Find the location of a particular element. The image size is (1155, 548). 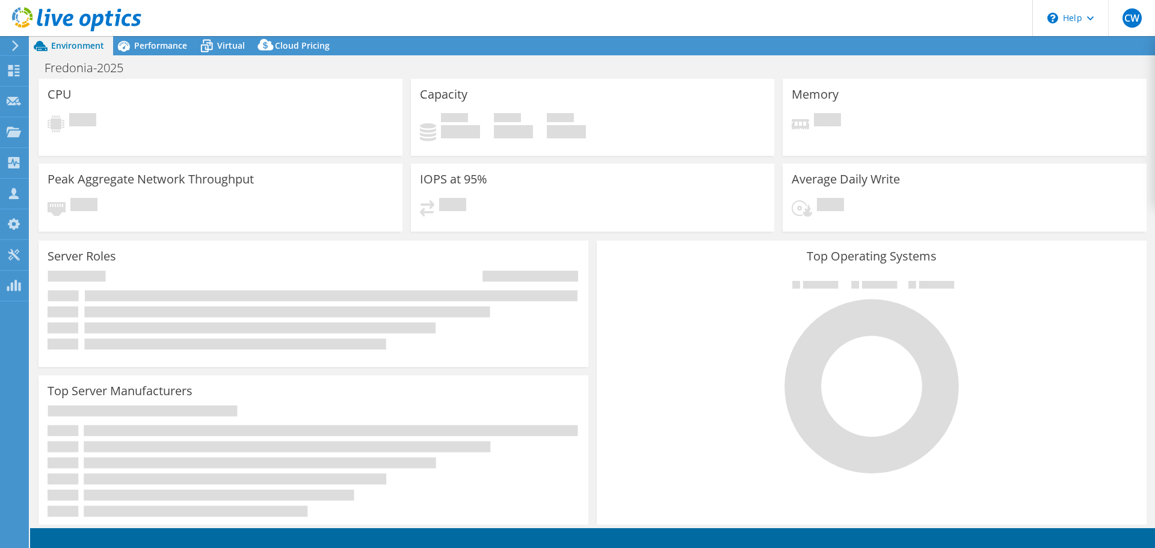

h3: Average Daily Write is located at coordinates (846, 179).